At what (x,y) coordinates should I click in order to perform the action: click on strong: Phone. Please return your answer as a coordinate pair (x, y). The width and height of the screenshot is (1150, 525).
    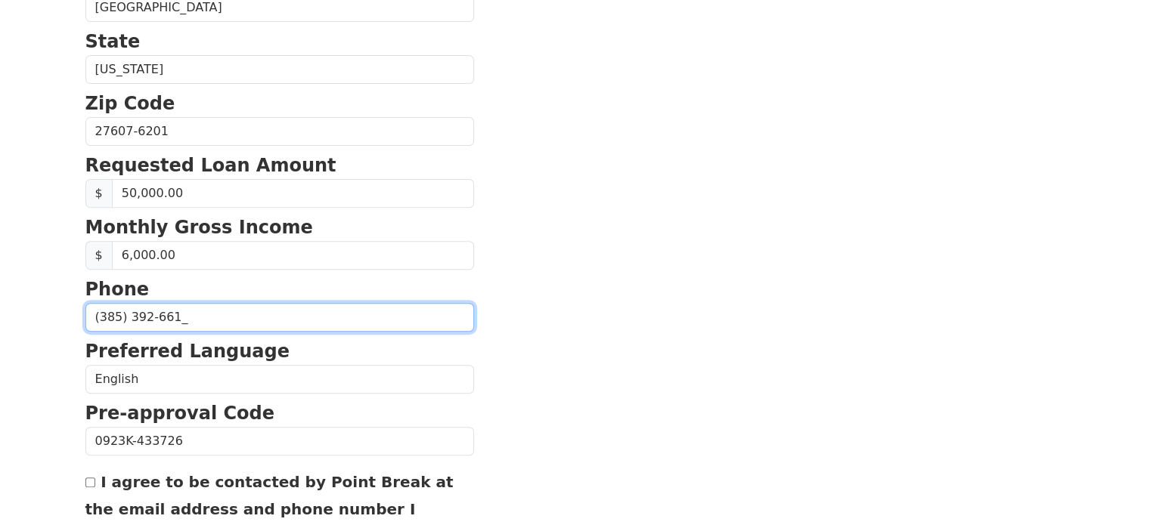
    Looking at the image, I should click on (117, 289).